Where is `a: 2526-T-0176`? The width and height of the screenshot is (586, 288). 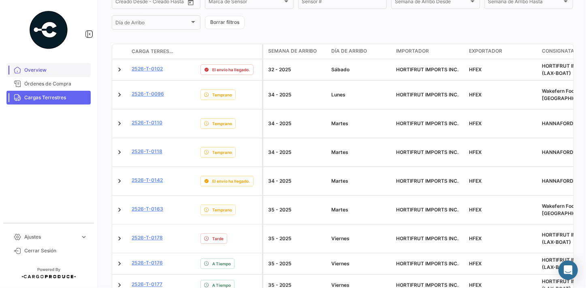
a: 2526-T-0176 is located at coordinates (147, 263).